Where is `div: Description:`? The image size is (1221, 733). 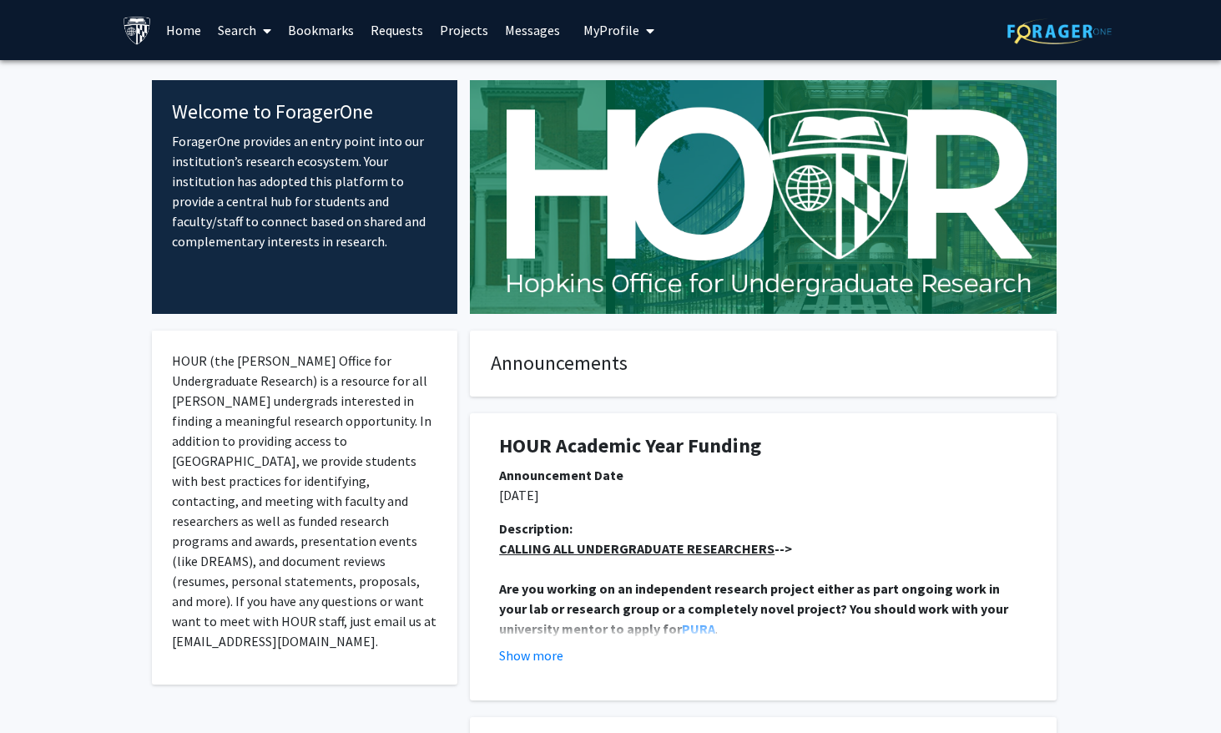
div: Description: is located at coordinates (763, 528).